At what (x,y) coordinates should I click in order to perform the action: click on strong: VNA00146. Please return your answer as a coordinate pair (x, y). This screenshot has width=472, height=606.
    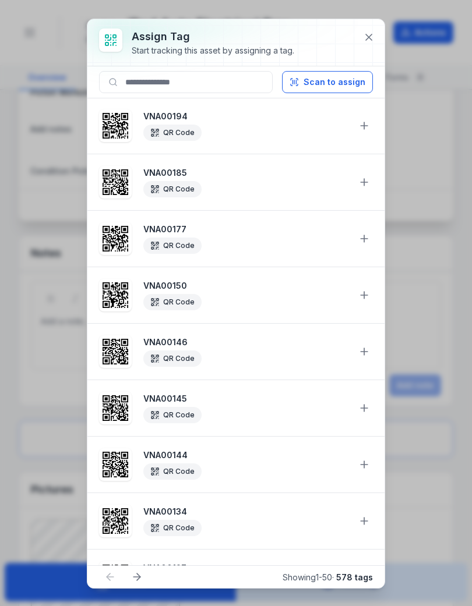
    Looking at the image, I should click on (246, 342).